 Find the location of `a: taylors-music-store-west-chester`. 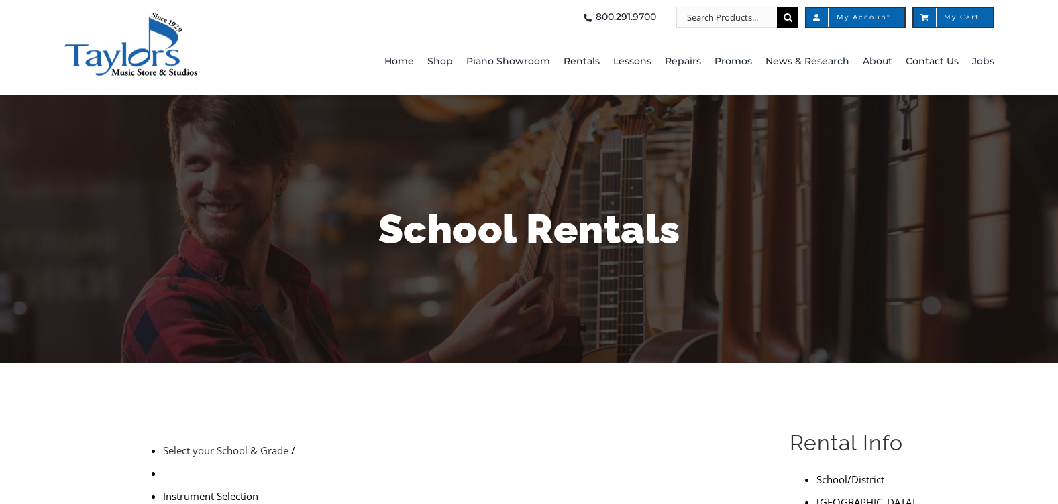

a: taylors-music-store-west-chester is located at coordinates (131, 17).